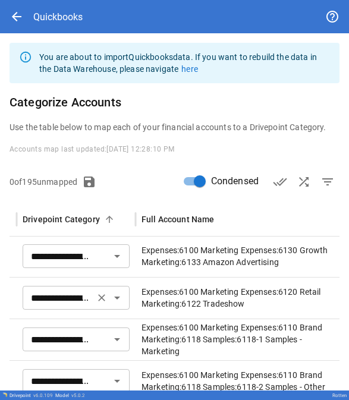  Describe the element at coordinates (240, 256) in the screenshot. I see `p: Expenses:6100 Marketing Expenses:6130 Growth Marketing:6133 Amazon Advertising` at that location.